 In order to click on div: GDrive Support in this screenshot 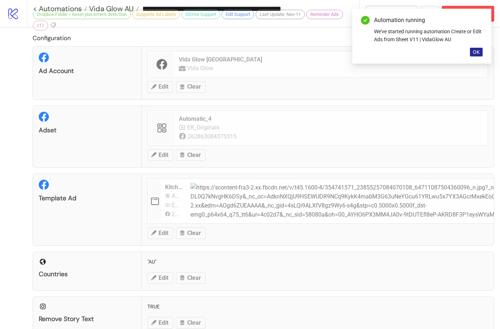, I will do `click(201, 14)`.